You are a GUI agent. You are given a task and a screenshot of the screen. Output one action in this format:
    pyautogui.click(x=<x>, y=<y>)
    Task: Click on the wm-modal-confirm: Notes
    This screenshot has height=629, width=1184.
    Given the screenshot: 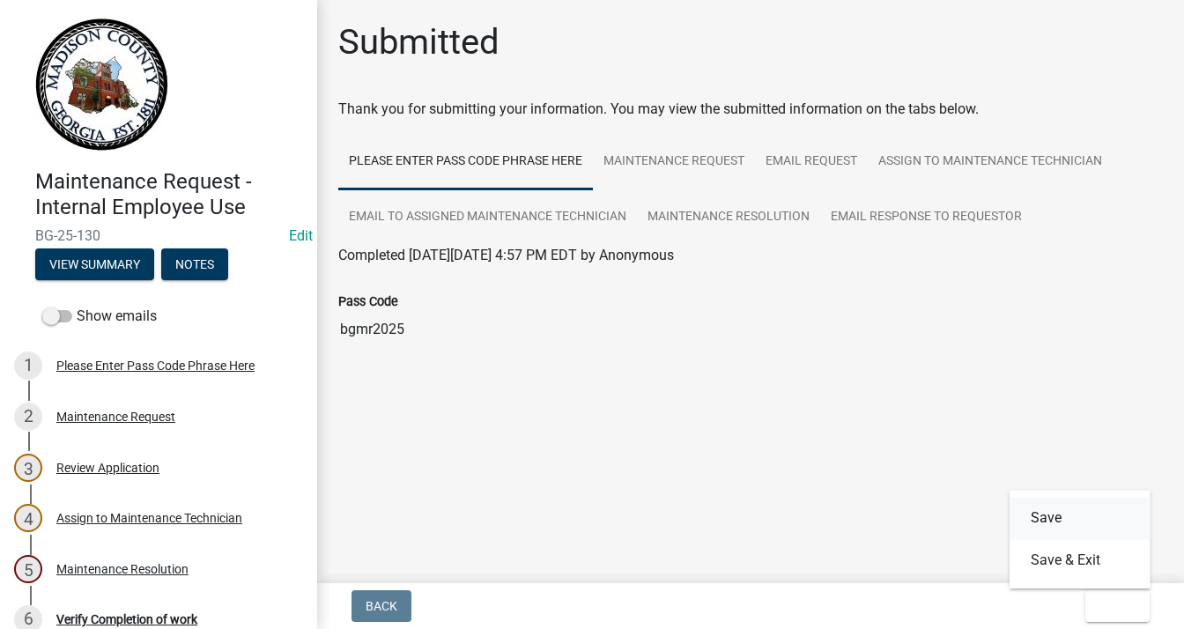 What is the action you would take?
    pyautogui.click(x=195, y=265)
    